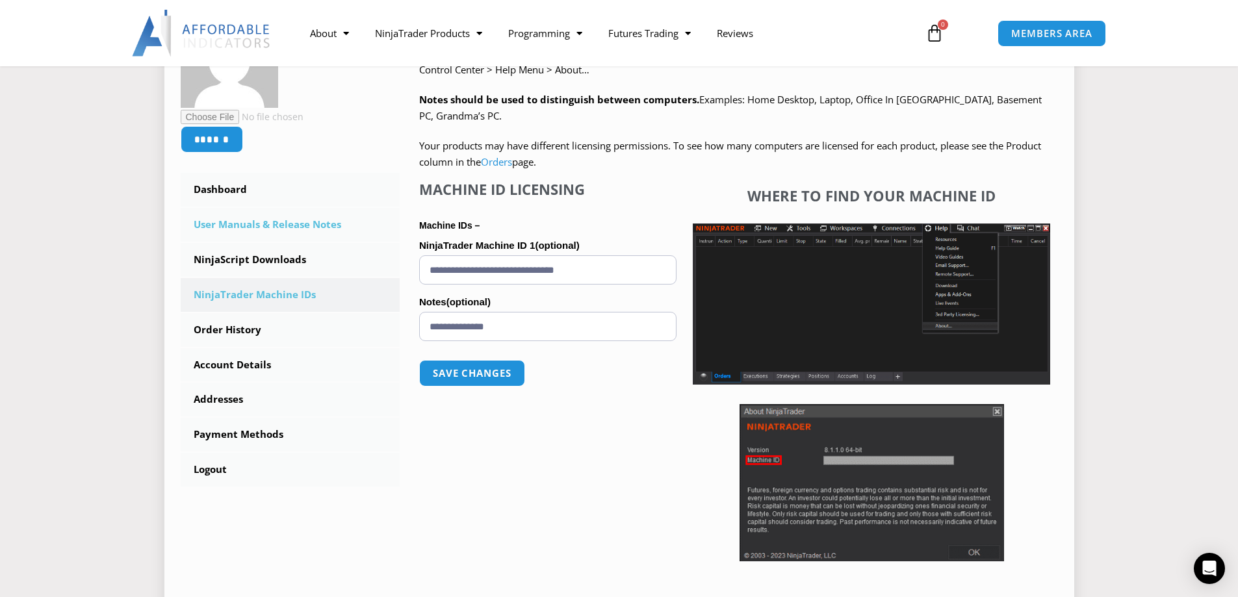 The width and height of the screenshot is (1238, 597). Describe the element at coordinates (548, 246) in the screenshot. I see `label: NinjaTrader Machine ID 1` at that location.